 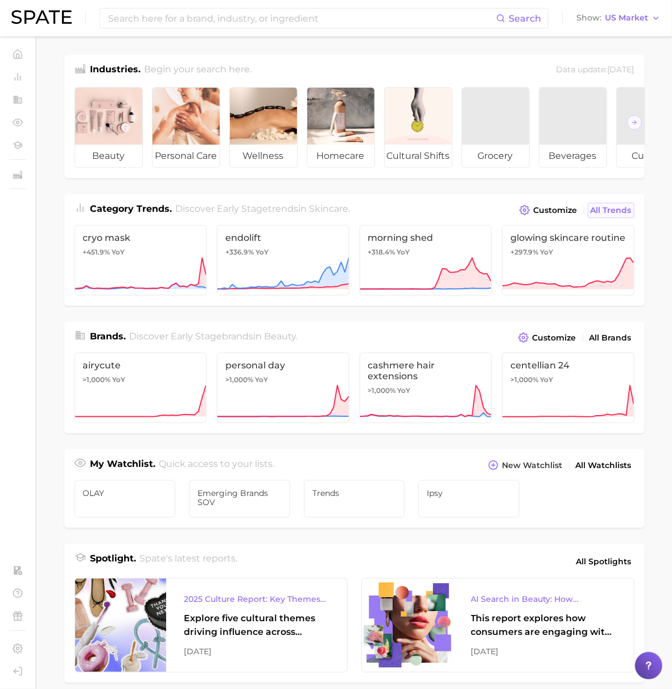 I want to click on button: New Watchlist, so click(x=525, y=465).